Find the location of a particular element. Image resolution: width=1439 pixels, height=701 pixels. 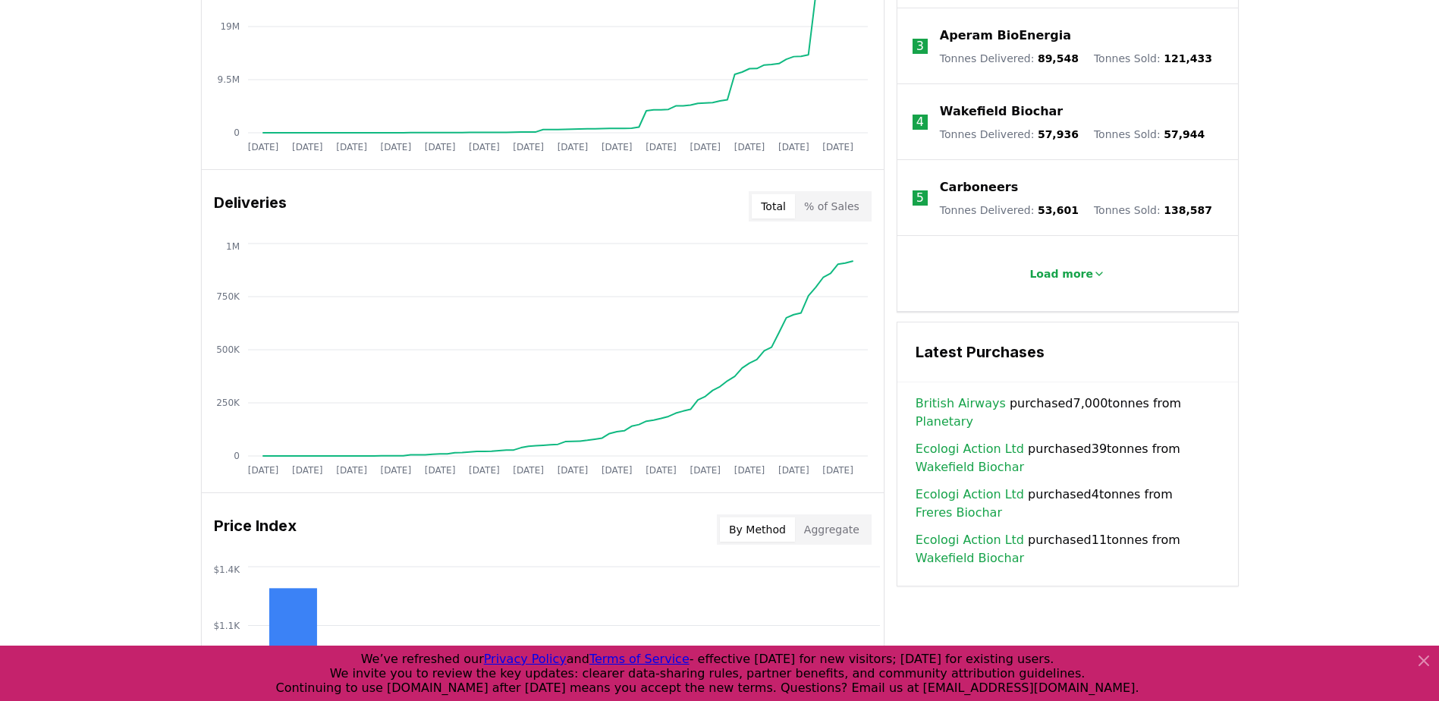

a: Freres Biochar is located at coordinates (959, 513).